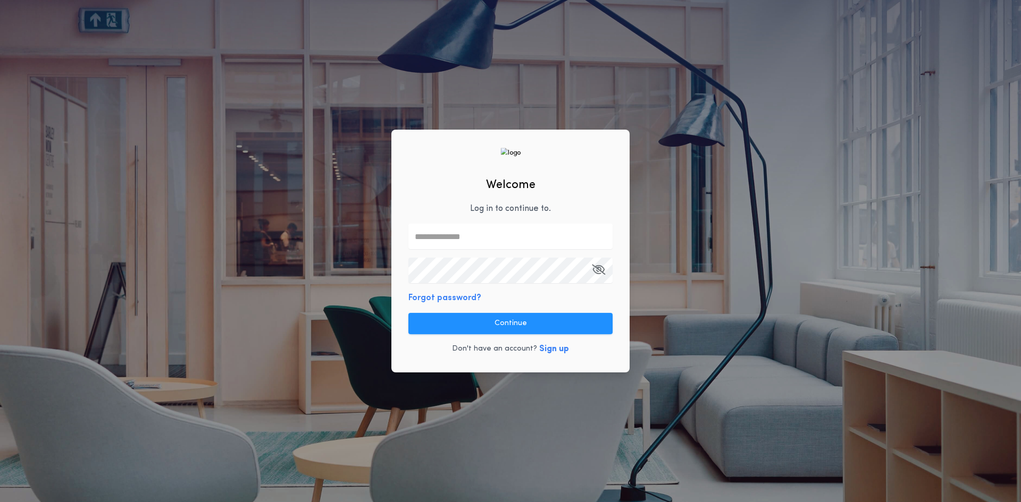 The image size is (1021, 502). What do you see at coordinates (494, 349) in the screenshot?
I see `p: Don't have an account?` at bounding box center [494, 349].